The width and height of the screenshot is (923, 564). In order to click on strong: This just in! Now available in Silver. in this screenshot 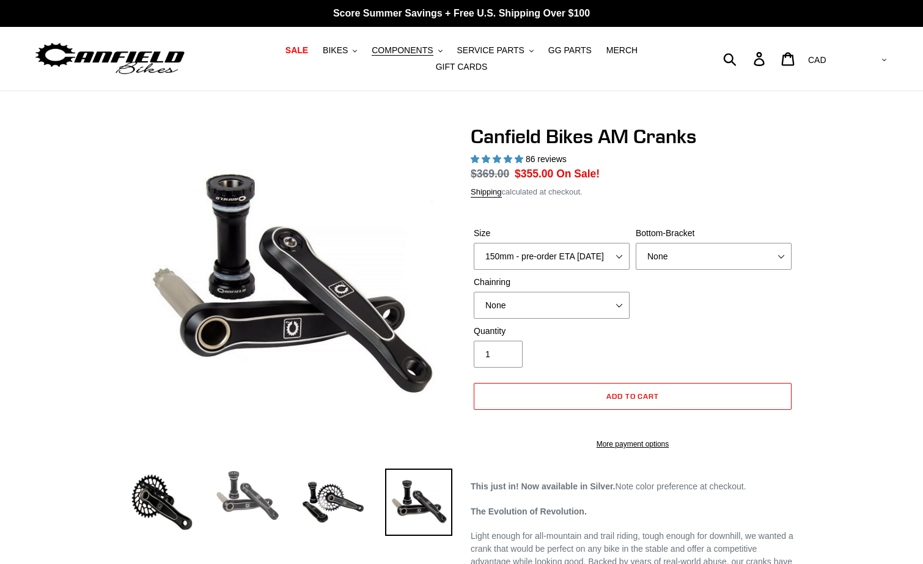, I will do `click(543, 486)`.